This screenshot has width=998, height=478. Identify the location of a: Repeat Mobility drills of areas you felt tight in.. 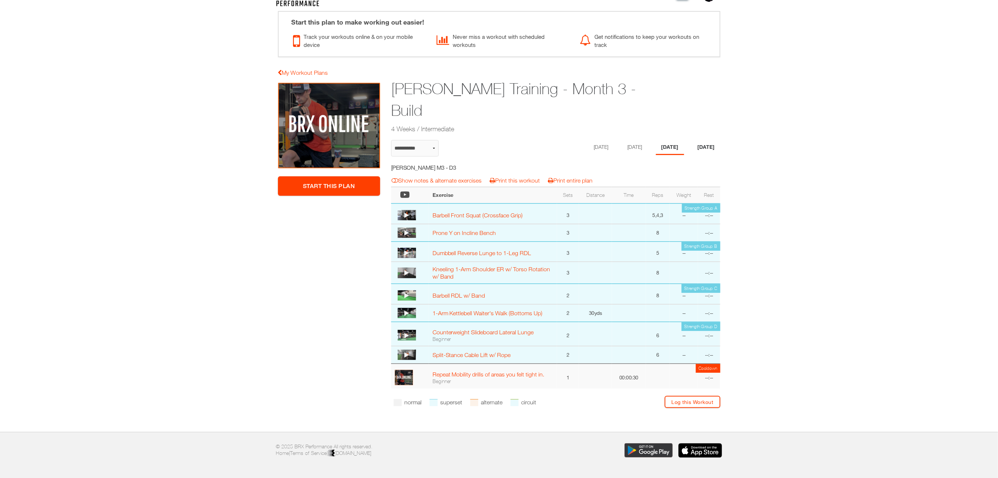
(489, 374).